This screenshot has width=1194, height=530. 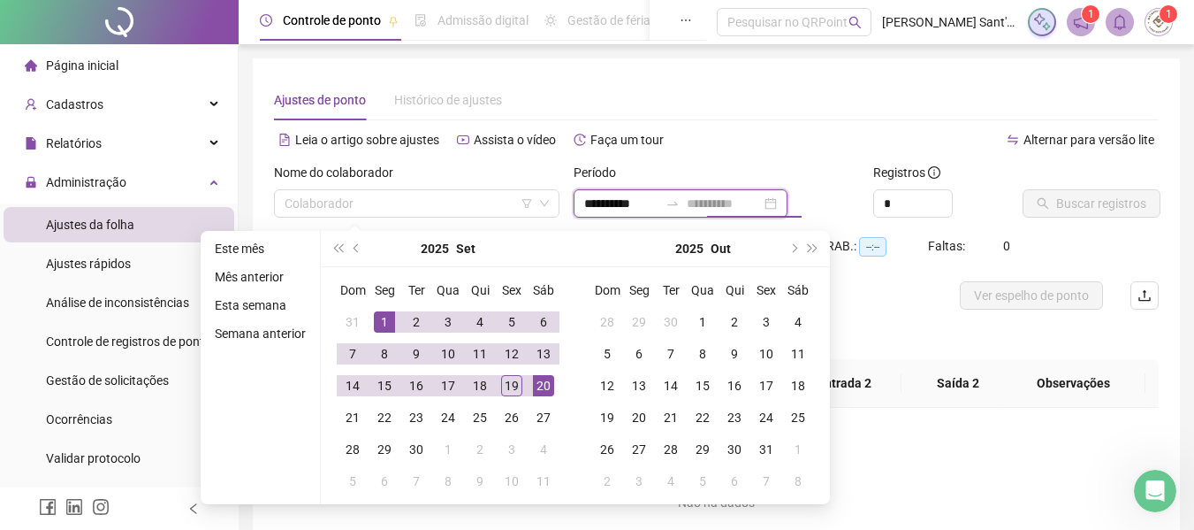 What do you see at coordinates (416, 322) in the screenshot?
I see `td: 2025-09-02` at bounding box center [416, 322].